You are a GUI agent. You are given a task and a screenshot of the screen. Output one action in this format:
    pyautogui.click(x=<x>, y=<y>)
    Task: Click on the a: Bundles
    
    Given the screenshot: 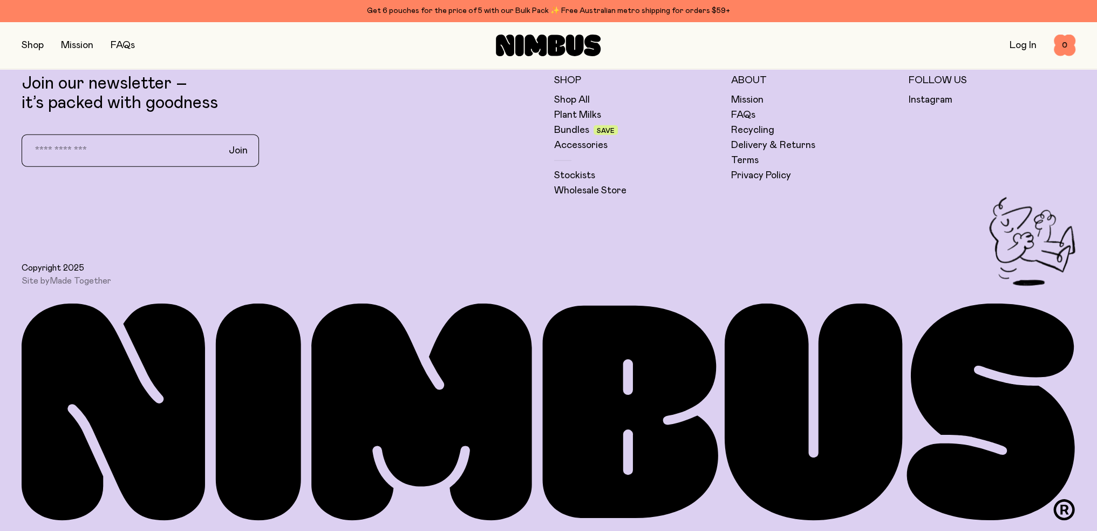 What is the action you would take?
    pyautogui.click(x=572, y=130)
    